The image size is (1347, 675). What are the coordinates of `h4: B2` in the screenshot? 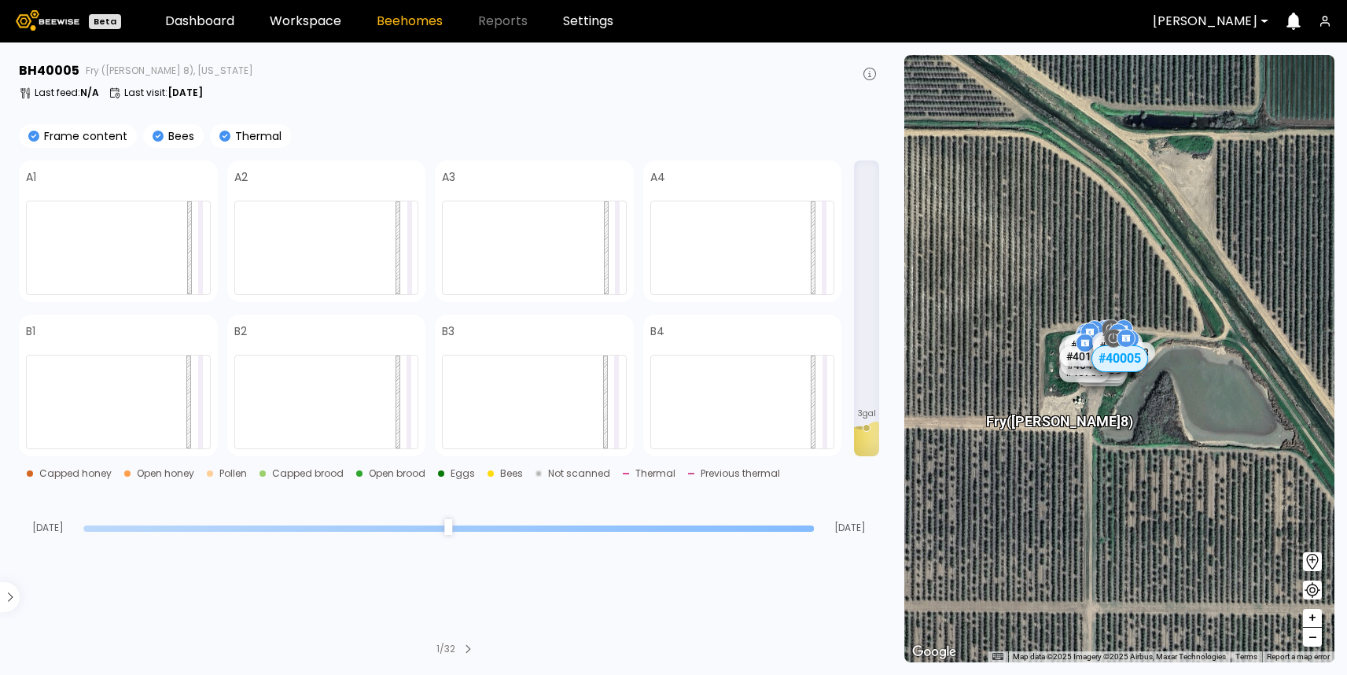 It's located at (241, 331).